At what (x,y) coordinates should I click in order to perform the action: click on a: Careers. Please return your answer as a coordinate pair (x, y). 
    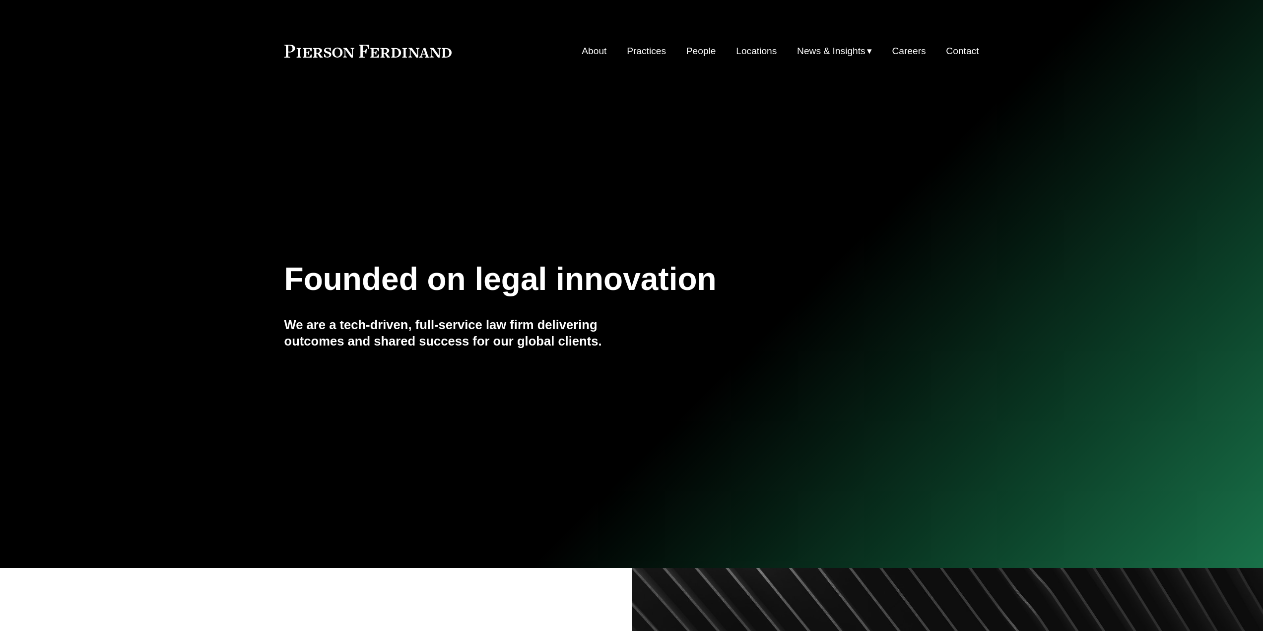
    Looking at the image, I should click on (909, 51).